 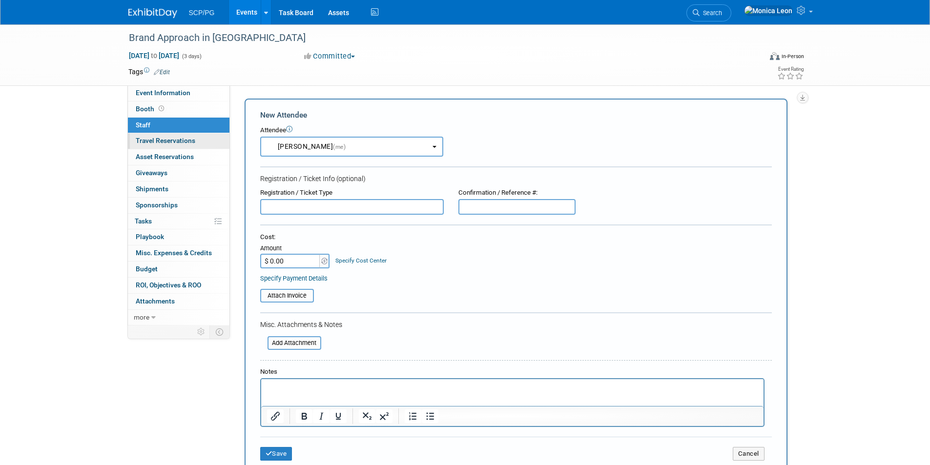 I want to click on button: Numbered list, so click(x=413, y=416).